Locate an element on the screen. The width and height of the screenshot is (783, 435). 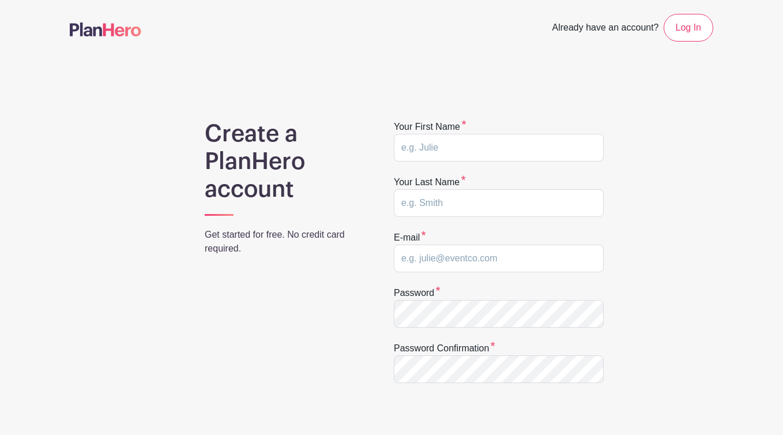
input: e.g. julie@eventco.com is located at coordinates (499, 258).